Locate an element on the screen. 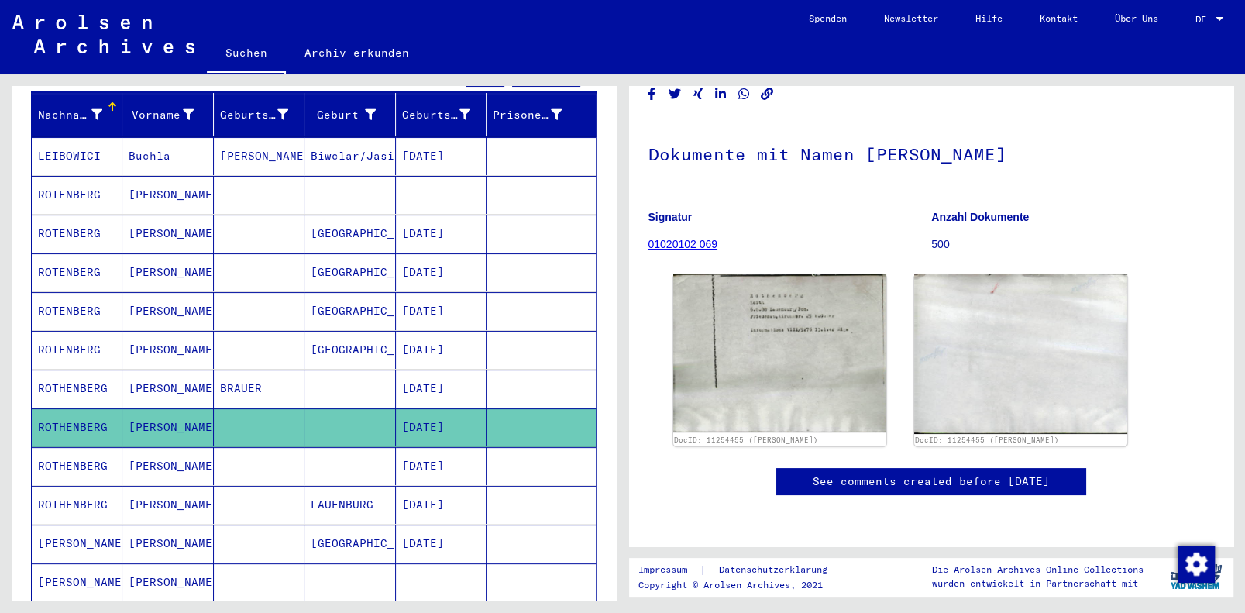  b: Signatur is located at coordinates (670, 217).